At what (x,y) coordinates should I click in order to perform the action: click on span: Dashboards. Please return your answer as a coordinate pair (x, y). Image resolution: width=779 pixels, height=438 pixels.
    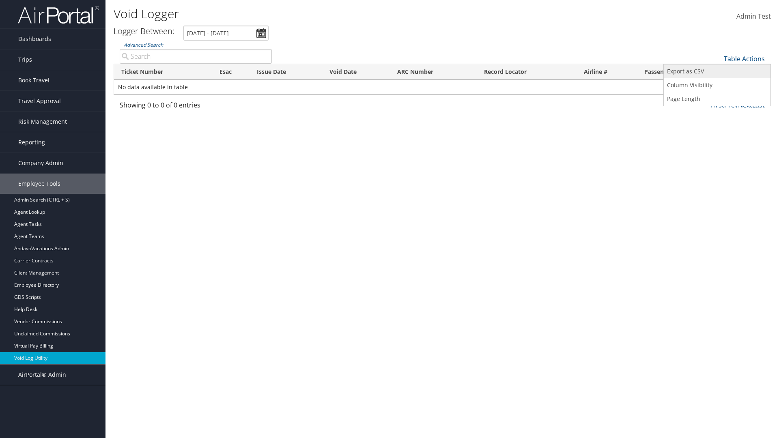
    Looking at the image, I should click on (34, 39).